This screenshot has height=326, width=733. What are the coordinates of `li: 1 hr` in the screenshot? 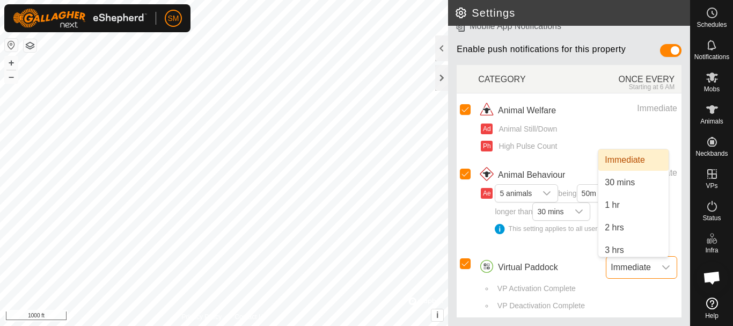 It's located at (633, 205).